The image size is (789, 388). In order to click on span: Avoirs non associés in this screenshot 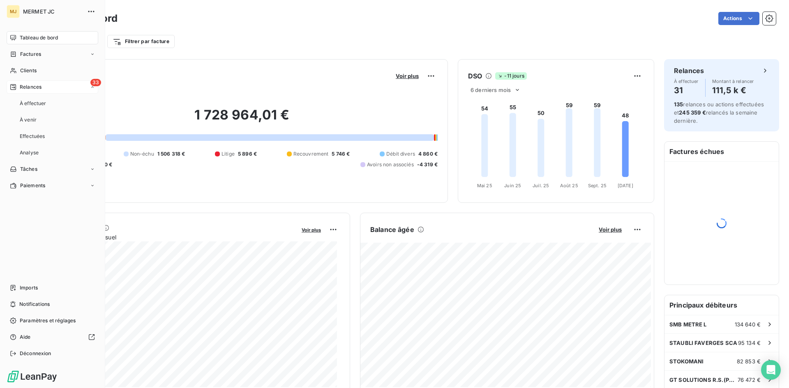, I will do `click(390, 165)`.